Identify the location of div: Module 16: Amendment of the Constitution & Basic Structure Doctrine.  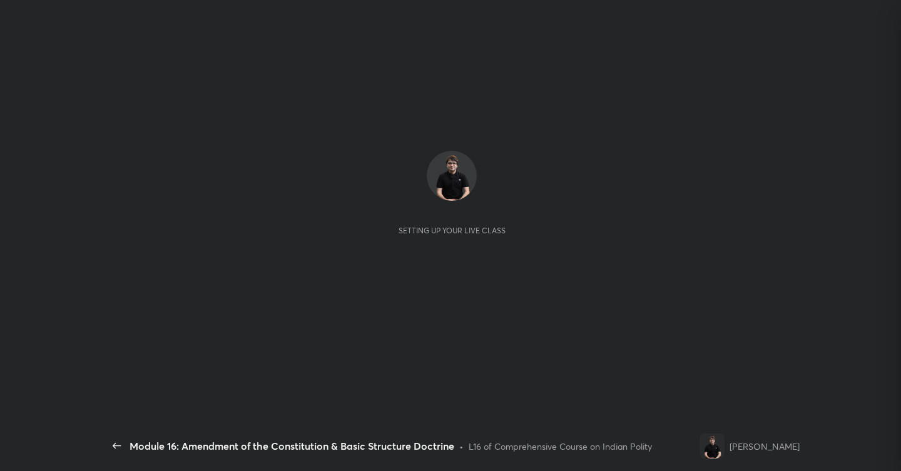
(292, 446).